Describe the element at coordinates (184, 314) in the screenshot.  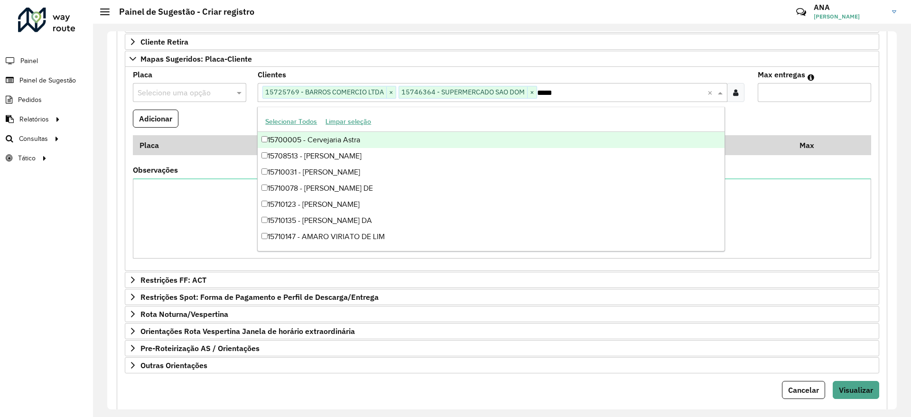
I see `span: Rota Noturna/Vespertina` at that location.